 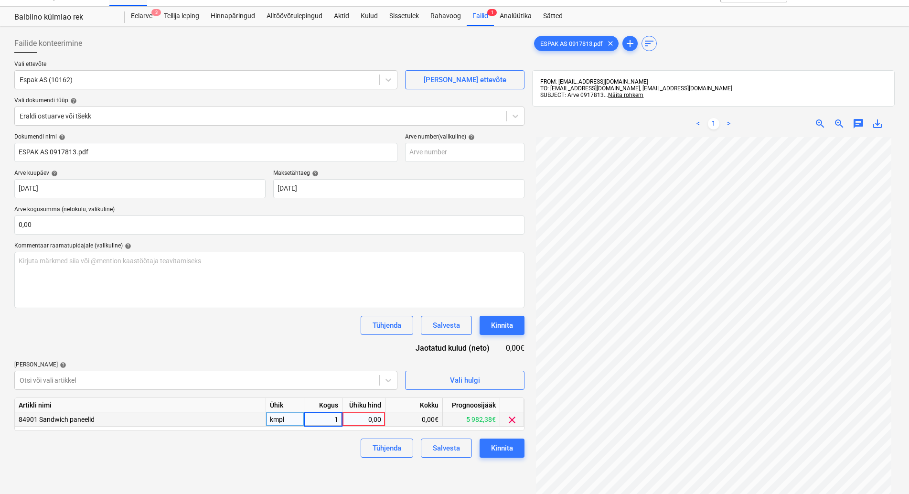 What do you see at coordinates (269, 101) in the screenshot?
I see `div: Vali dokumendi tüüp` at bounding box center [269, 101].